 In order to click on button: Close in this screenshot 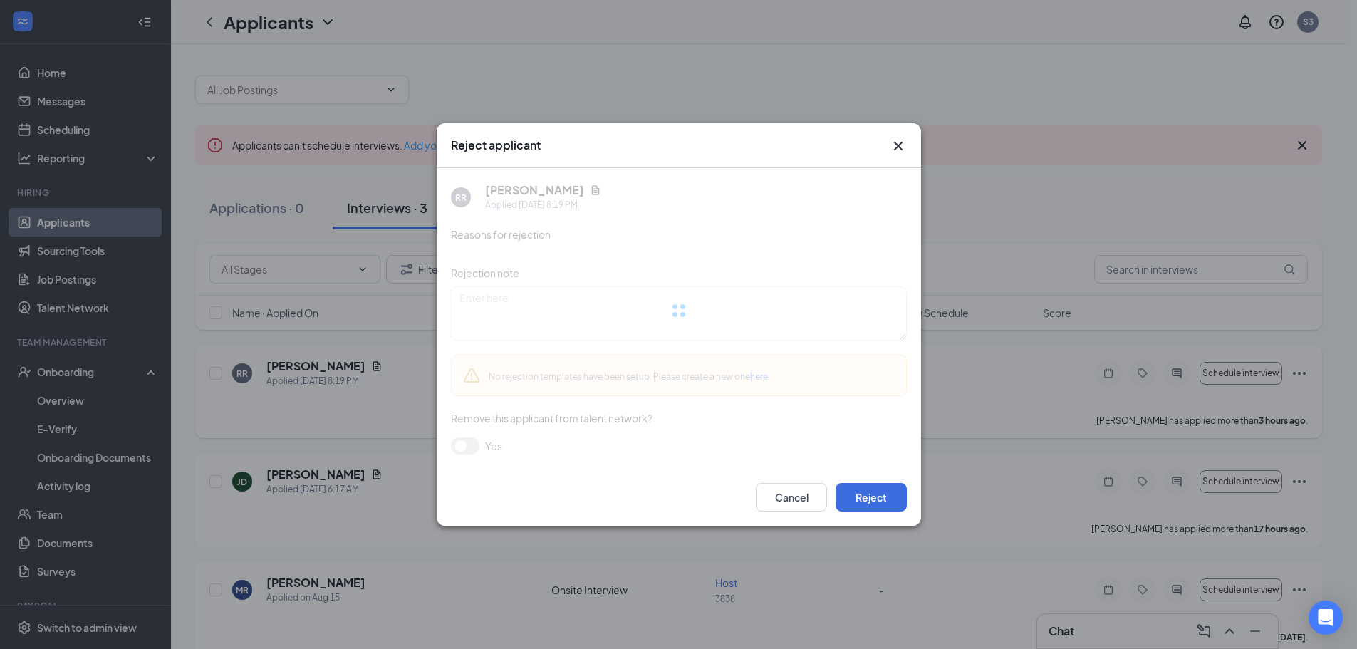, I will do `click(898, 146)`.